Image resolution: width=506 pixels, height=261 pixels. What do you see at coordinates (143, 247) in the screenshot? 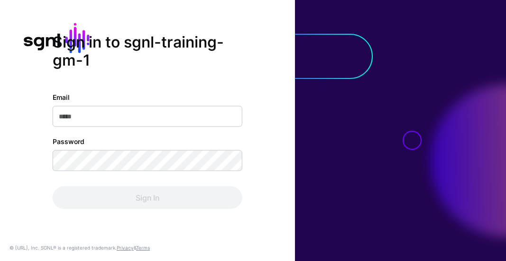
I see `a: Terms` at bounding box center [143, 247].